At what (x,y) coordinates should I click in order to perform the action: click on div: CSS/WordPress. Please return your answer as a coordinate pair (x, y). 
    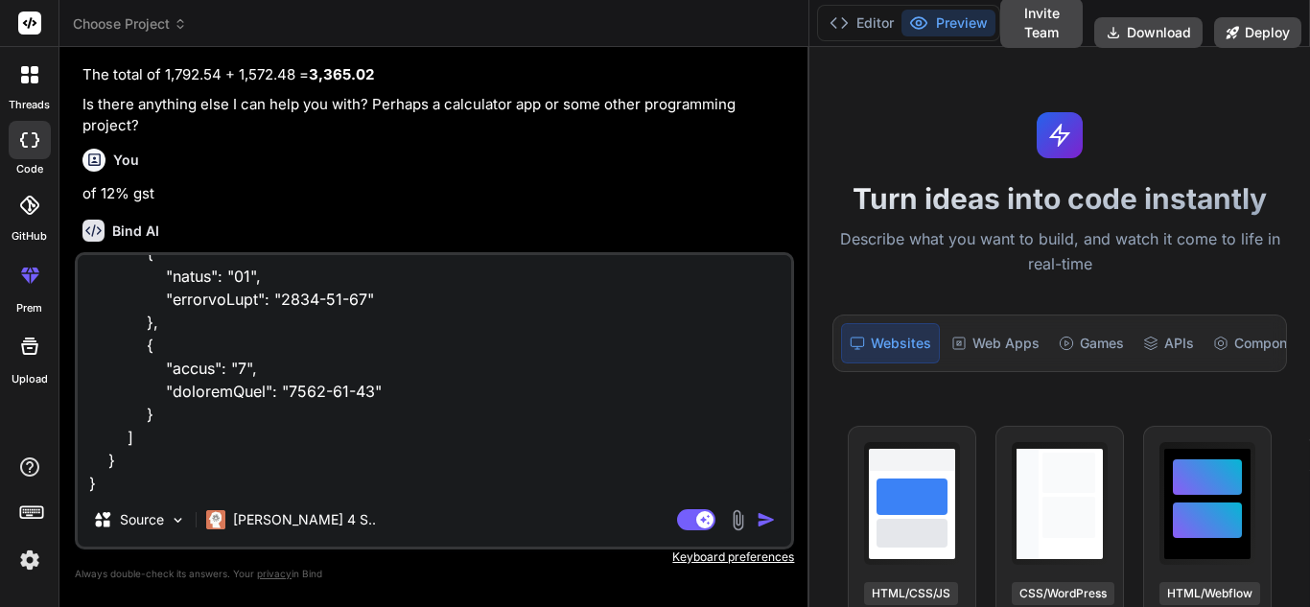
    Looking at the image, I should click on (1063, 594).